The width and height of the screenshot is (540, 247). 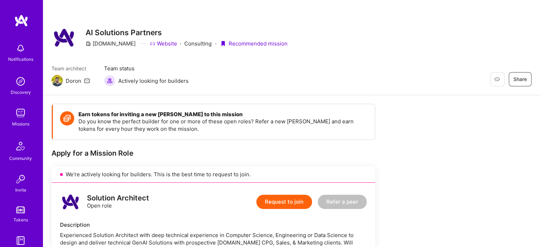 I want to click on img: Team Architect, so click(x=57, y=81).